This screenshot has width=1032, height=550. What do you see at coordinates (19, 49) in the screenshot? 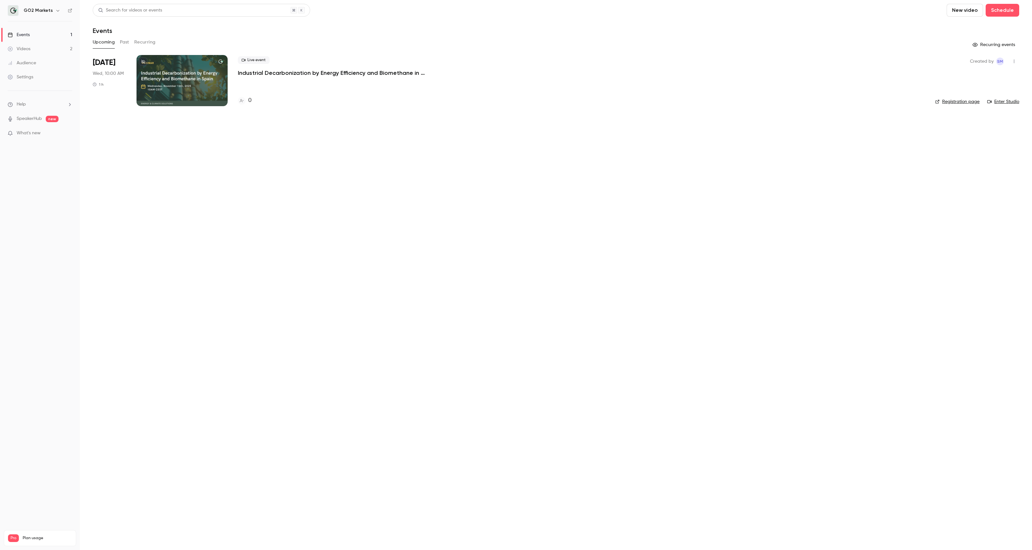
I see `div: Videos` at bounding box center [19, 49].